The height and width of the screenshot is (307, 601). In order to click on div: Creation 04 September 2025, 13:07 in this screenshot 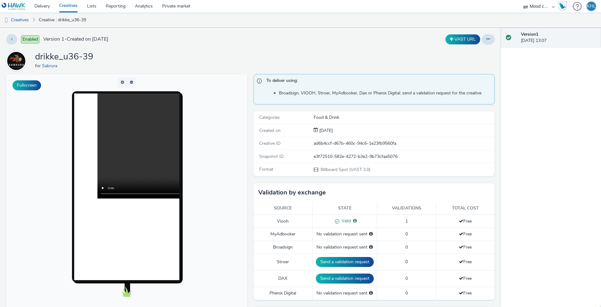, I will do `click(325, 131)`.